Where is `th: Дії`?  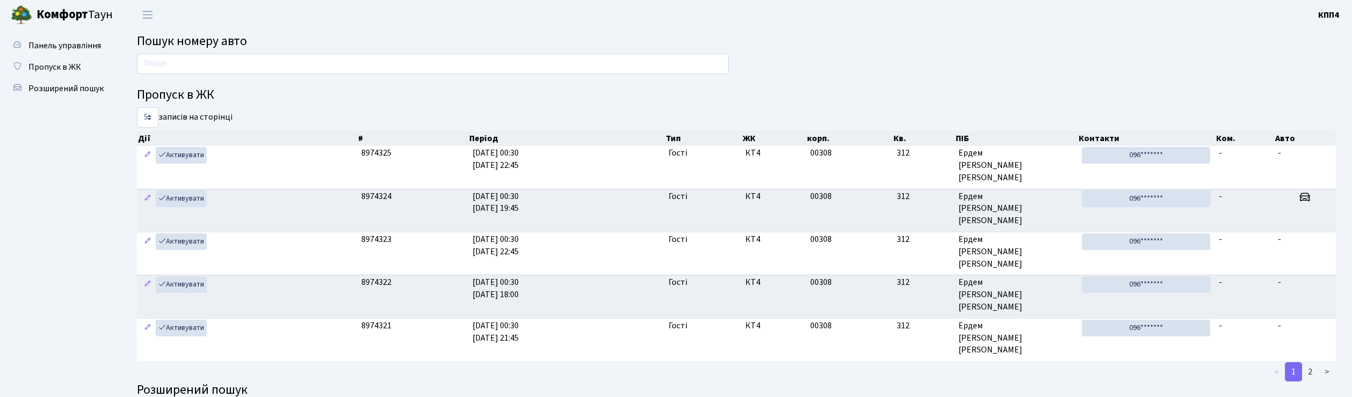 th: Дії is located at coordinates (247, 139).